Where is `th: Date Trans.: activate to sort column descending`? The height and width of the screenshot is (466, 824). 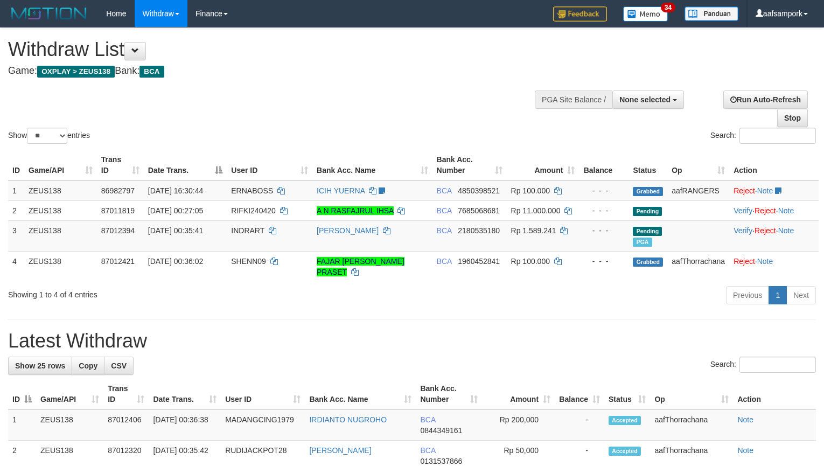 th: Date Trans.: activate to sort column descending is located at coordinates (185, 165).